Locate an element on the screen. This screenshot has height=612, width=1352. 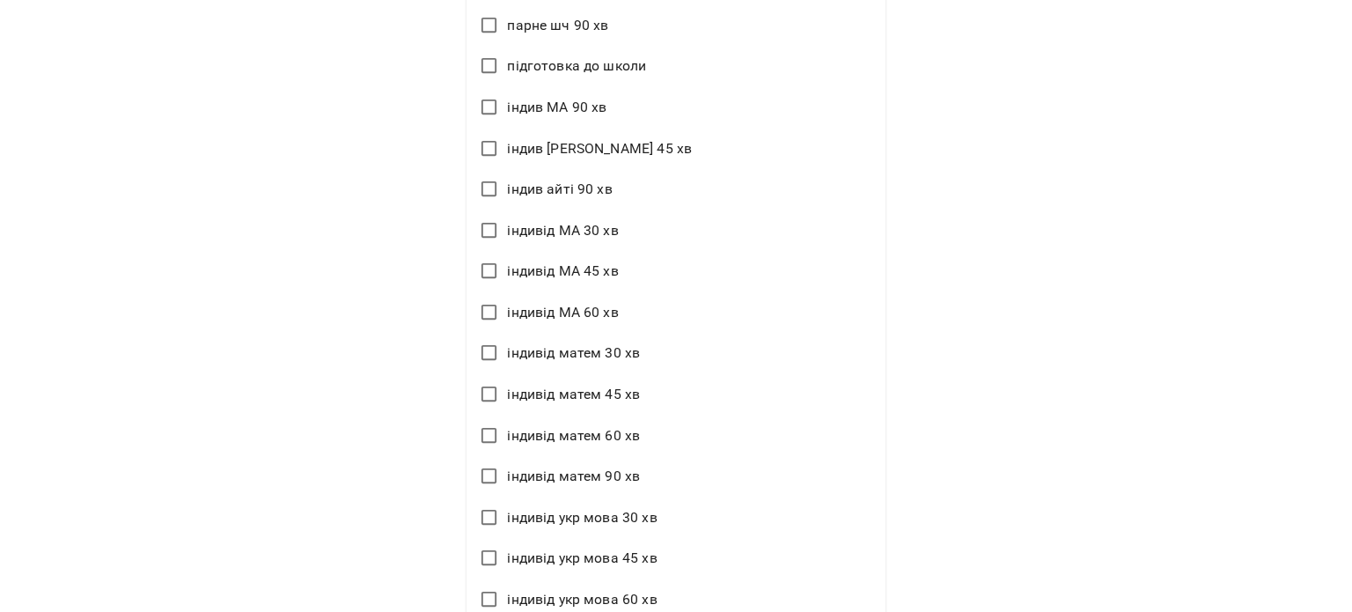
span: індивід матем 45 хв is located at coordinates (573, 394).